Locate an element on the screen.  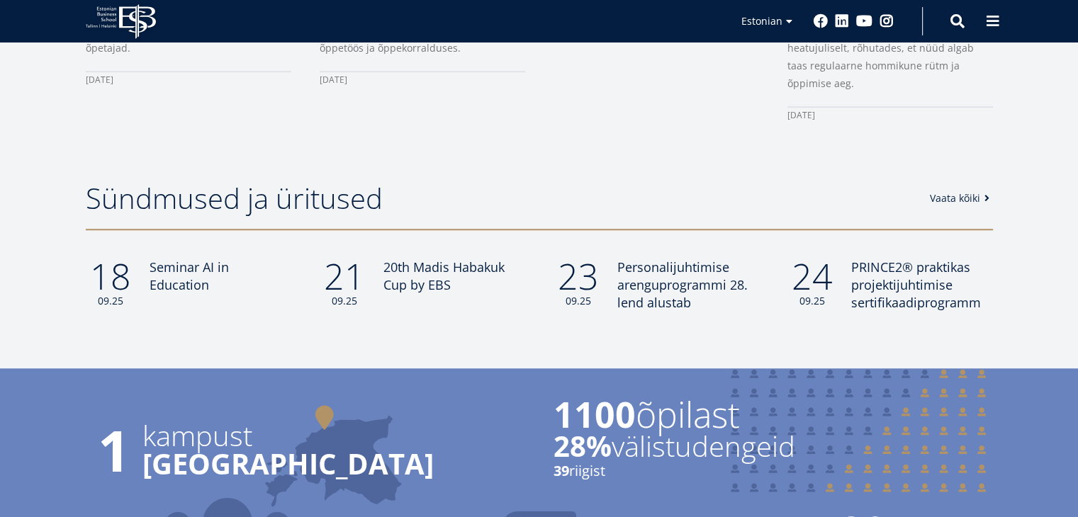
a: Vaata kõiki is located at coordinates (962, 198).